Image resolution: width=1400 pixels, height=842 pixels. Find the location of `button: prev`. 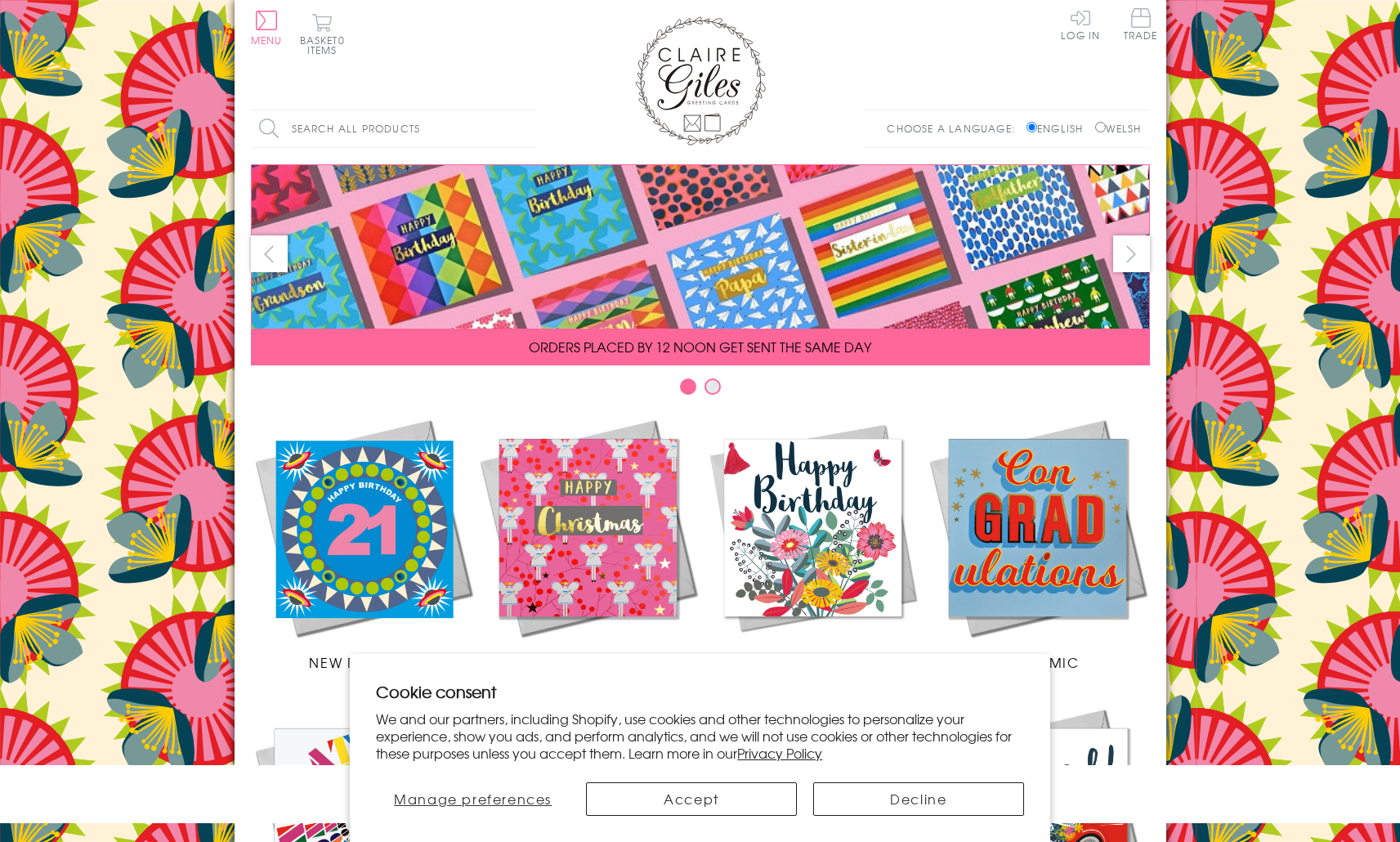

button: prev is located at coordinates (269, 253).